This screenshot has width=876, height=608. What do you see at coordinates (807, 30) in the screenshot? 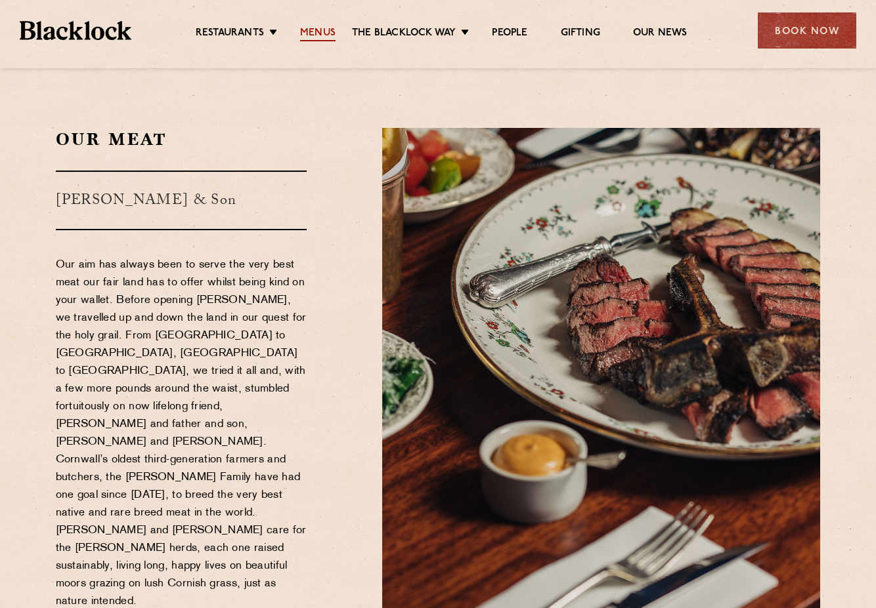
I see `div: Book Now` at bounding box center [807, 30].